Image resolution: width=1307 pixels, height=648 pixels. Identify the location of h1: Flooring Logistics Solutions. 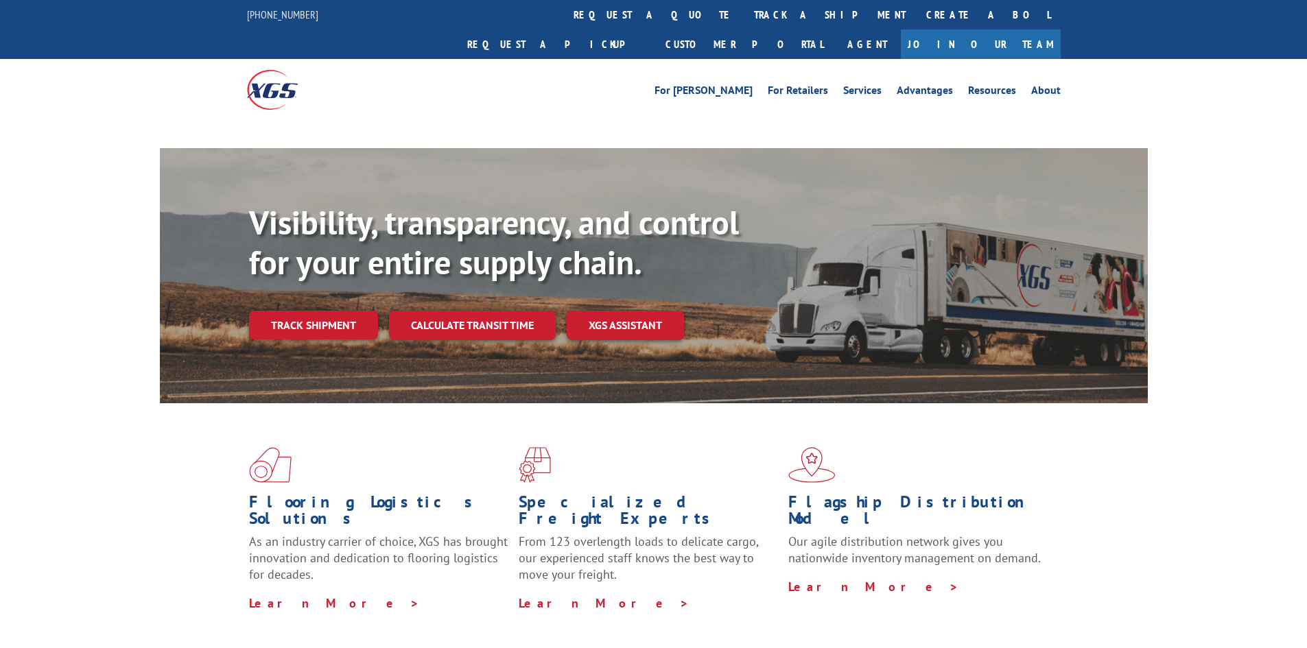
(379, 514).